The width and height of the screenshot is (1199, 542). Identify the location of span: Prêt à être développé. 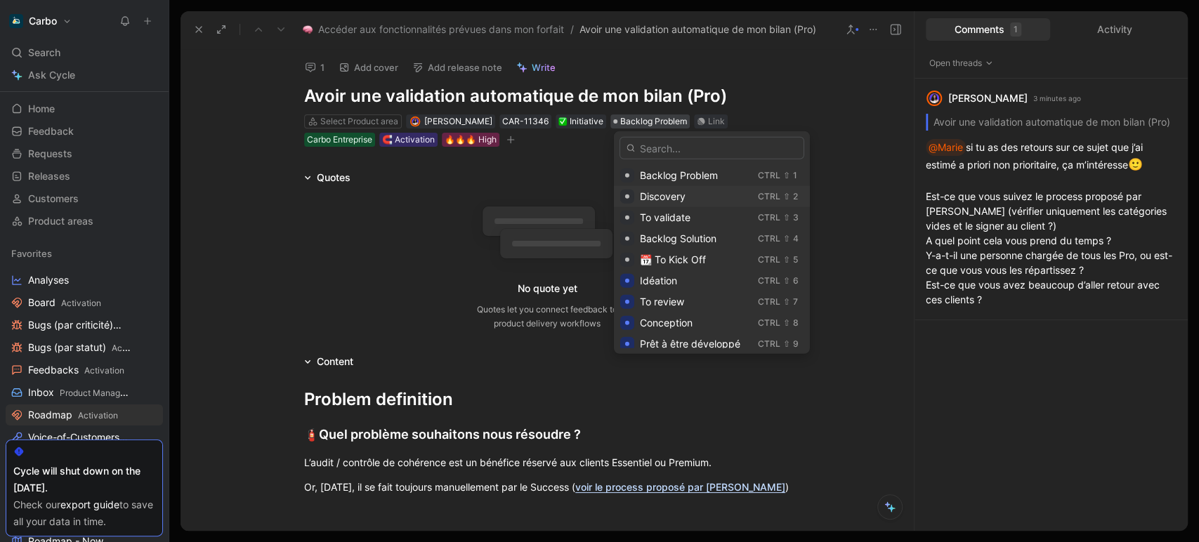
(690, 344).